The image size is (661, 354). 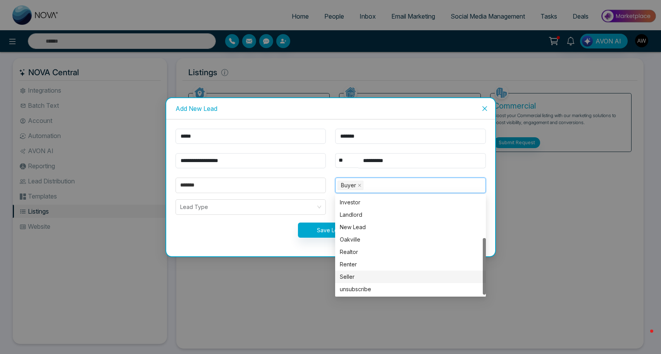 I want to click on div: Investor, so click(x=410, y=202).